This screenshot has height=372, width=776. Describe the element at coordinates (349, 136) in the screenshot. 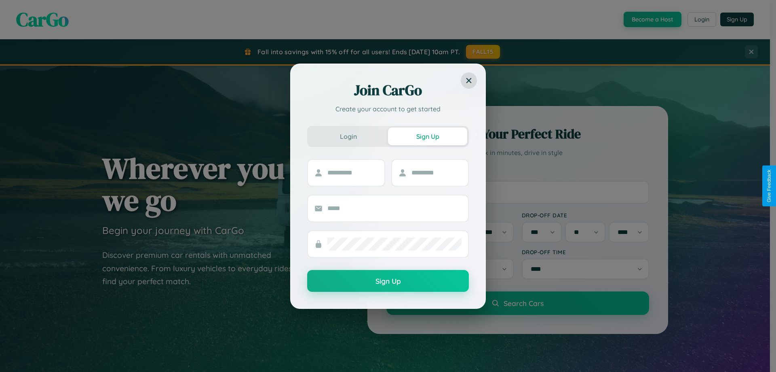

I see `button: Login` at that location.